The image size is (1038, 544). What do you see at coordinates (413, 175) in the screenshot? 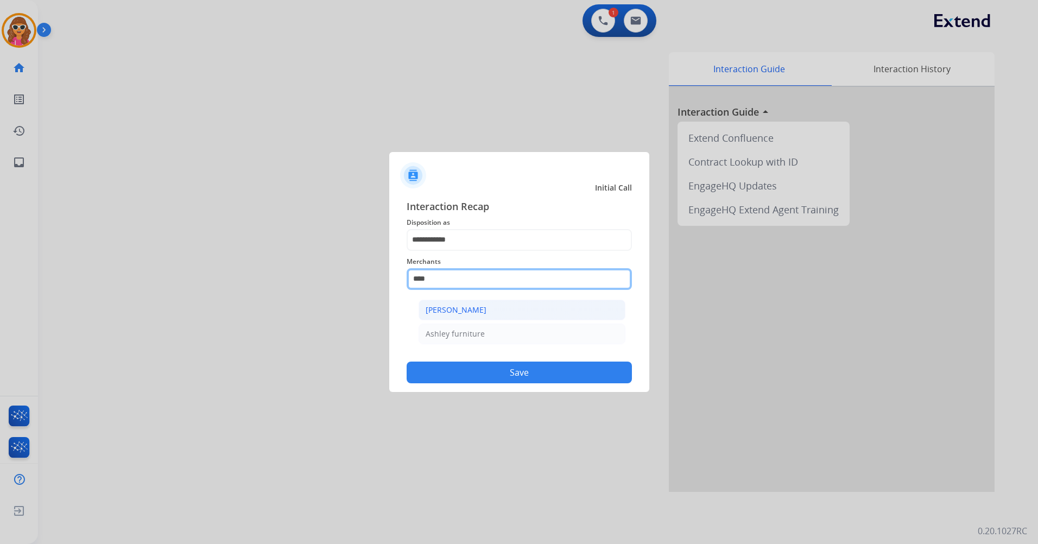
I see `img: contactIcon` at bounding box center [413, 175].